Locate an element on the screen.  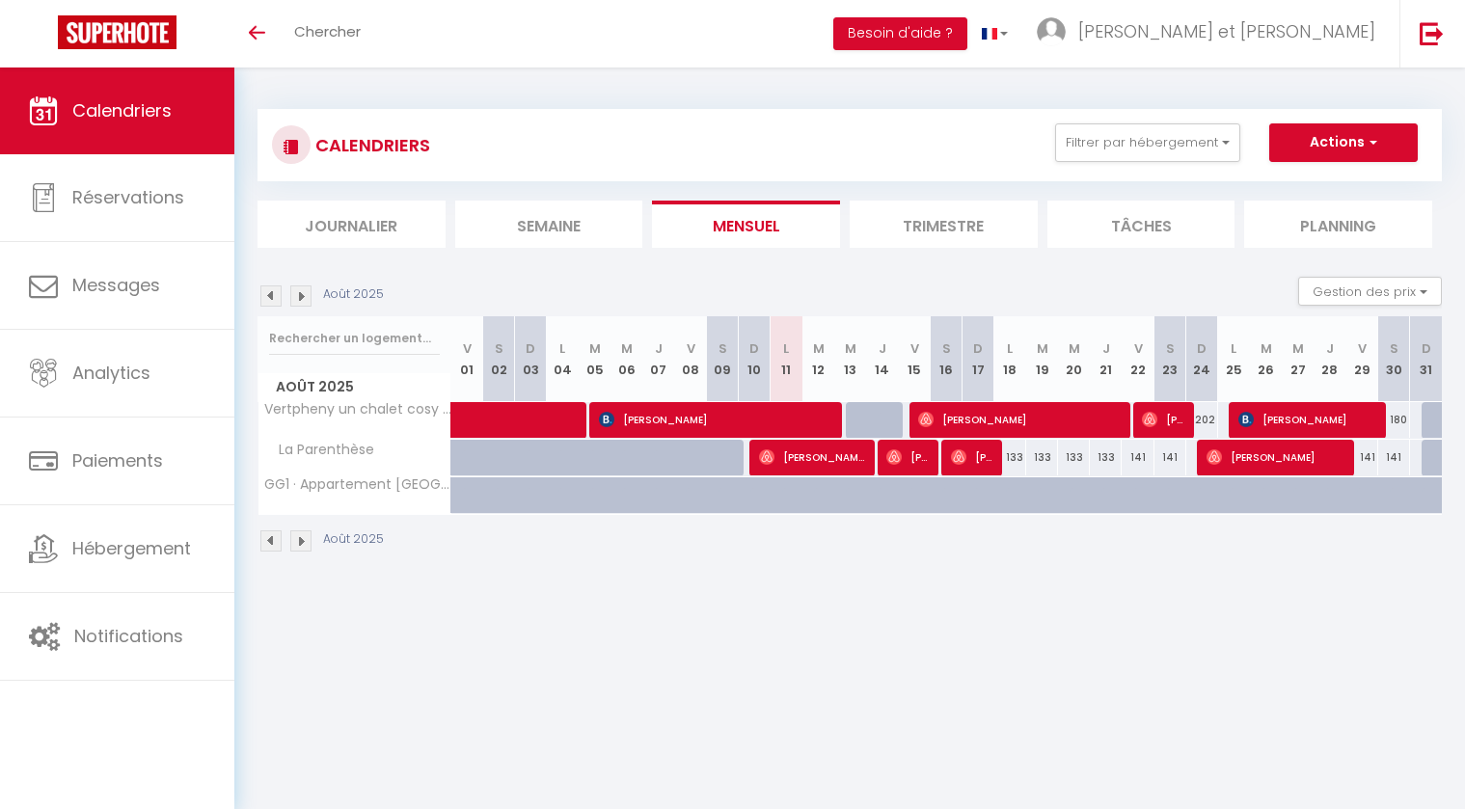
button: Gestion des prix is located at coordinates (1370, 291).